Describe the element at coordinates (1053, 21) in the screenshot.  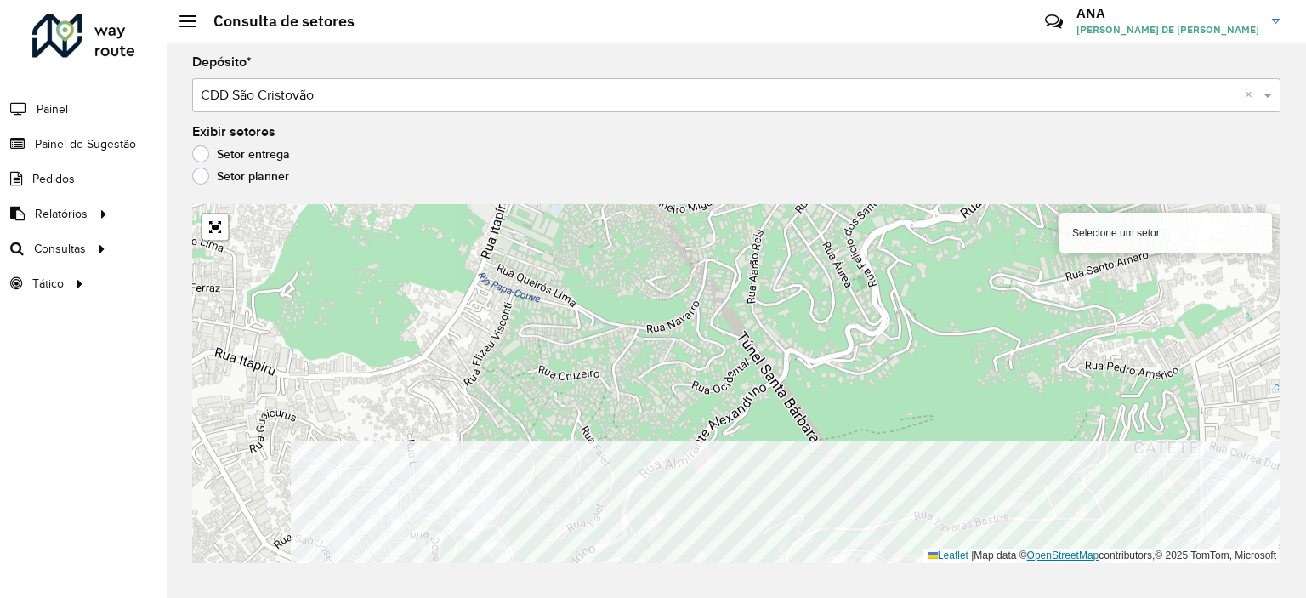
I see `a: Contato Rápido` at that location.